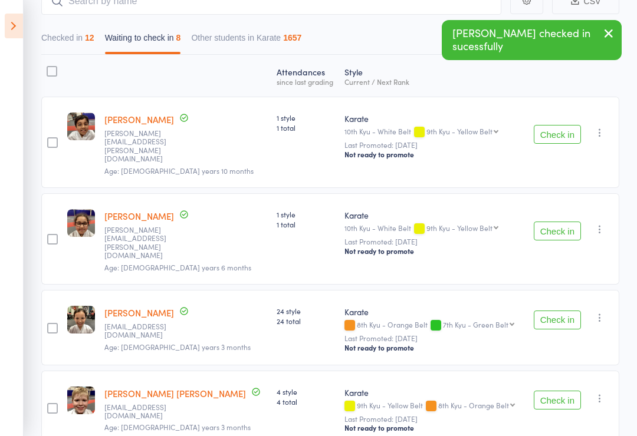 The width and height of the screenshot is (637, 436). I want to click on div: Atten­dances, so click(306, 75).